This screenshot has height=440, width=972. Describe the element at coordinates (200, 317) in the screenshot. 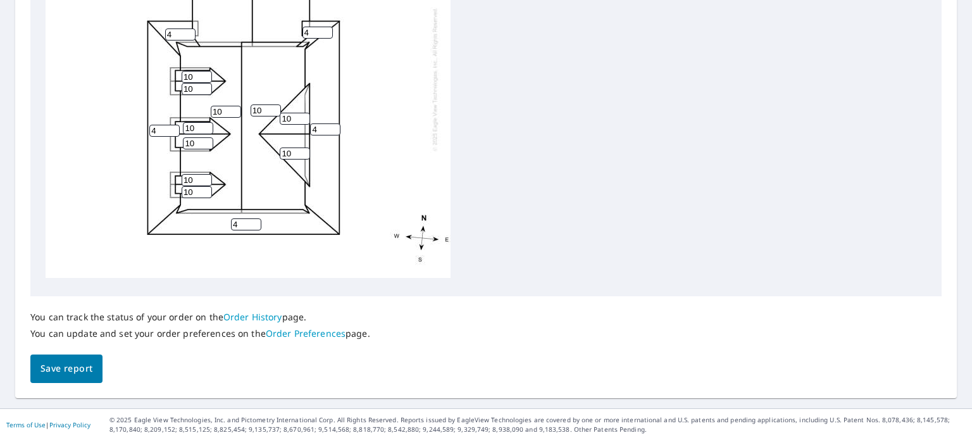

I see `p: You can track the status of your order on the page.` at that location.